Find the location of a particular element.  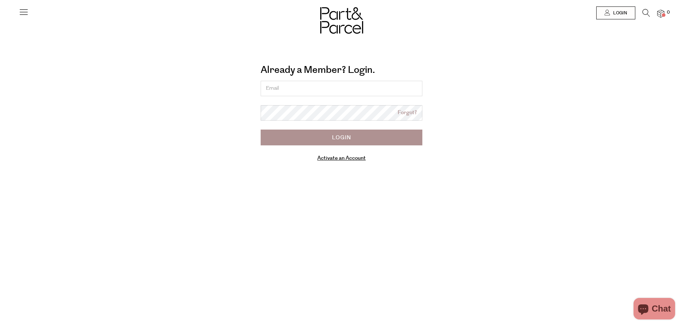

a: 0 is located at coordinates (661, 13).